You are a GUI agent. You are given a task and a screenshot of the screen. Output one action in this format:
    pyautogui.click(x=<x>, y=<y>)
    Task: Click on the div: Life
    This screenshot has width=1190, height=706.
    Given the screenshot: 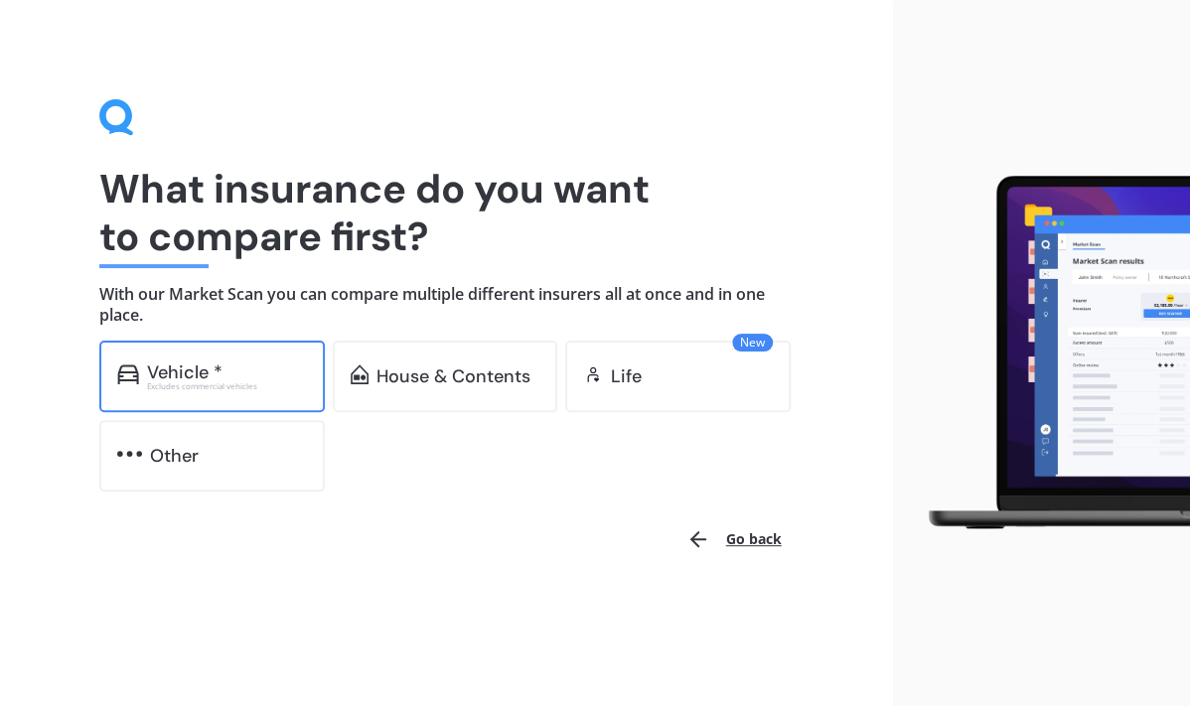 What is the action you would take?
    pyautogui.click(x=626, y=377)
    